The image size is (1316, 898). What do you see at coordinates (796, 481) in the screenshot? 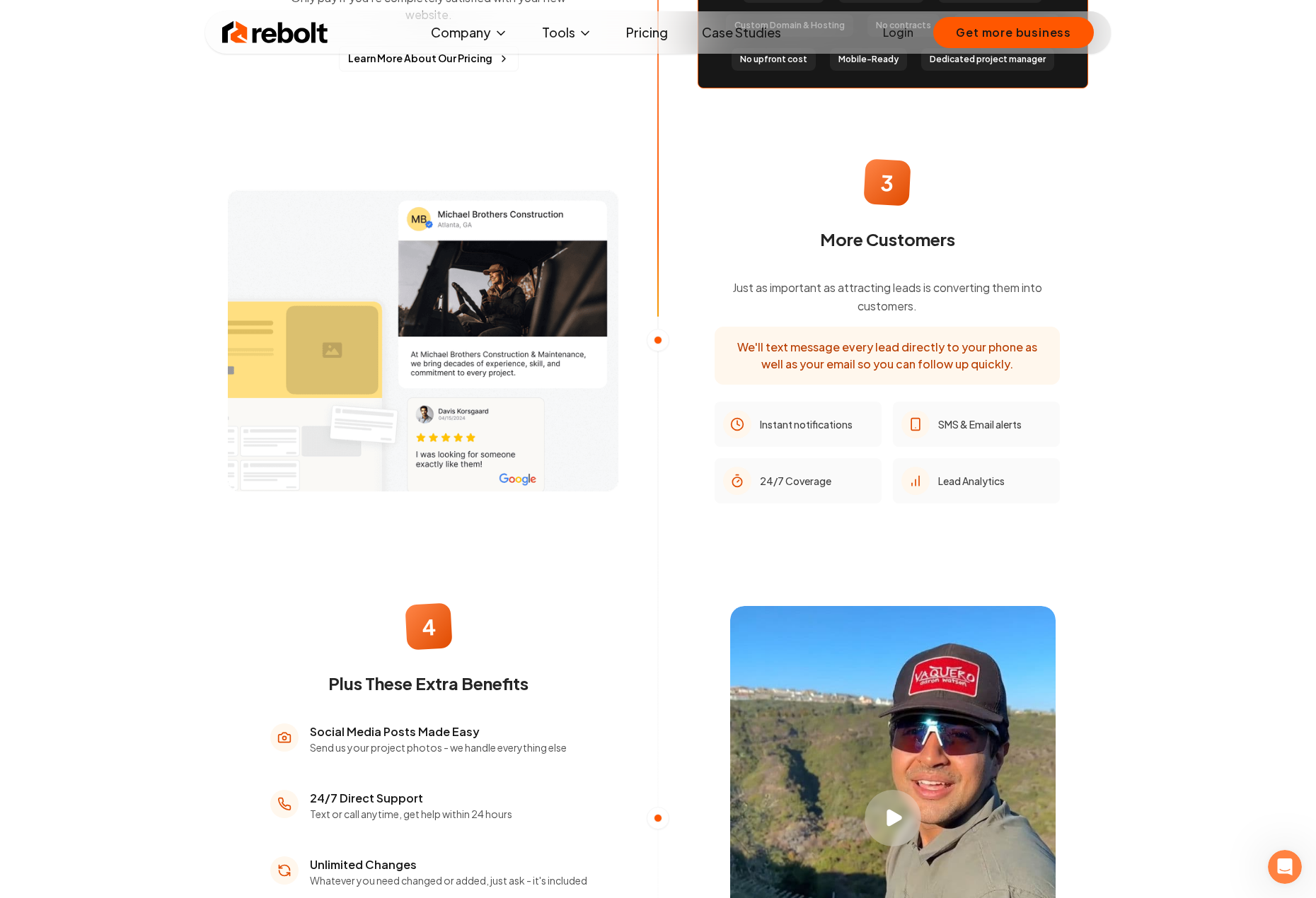
I see `span: 24/7 Coverage` at bounding box center [796, 481].